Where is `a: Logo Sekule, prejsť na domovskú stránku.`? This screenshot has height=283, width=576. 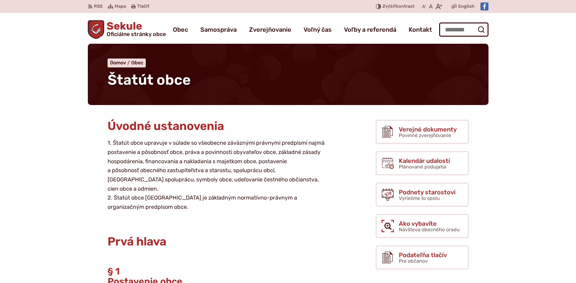 a: Logo Sekule, prejsť na domovskú stránku. is located at coordinates (127, 30).